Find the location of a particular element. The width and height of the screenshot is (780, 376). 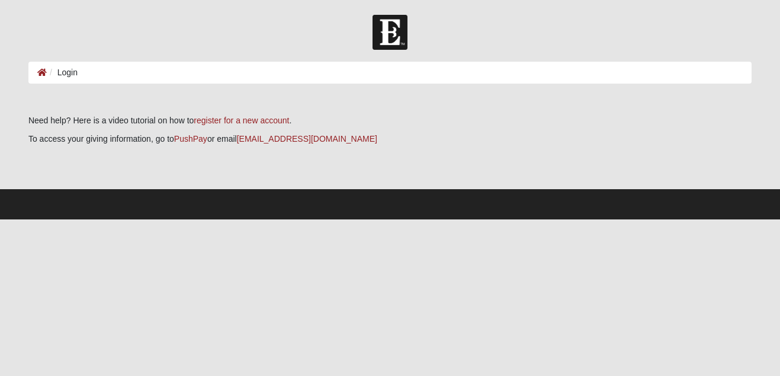

a: PushPay is located at coordinates (191, 139).